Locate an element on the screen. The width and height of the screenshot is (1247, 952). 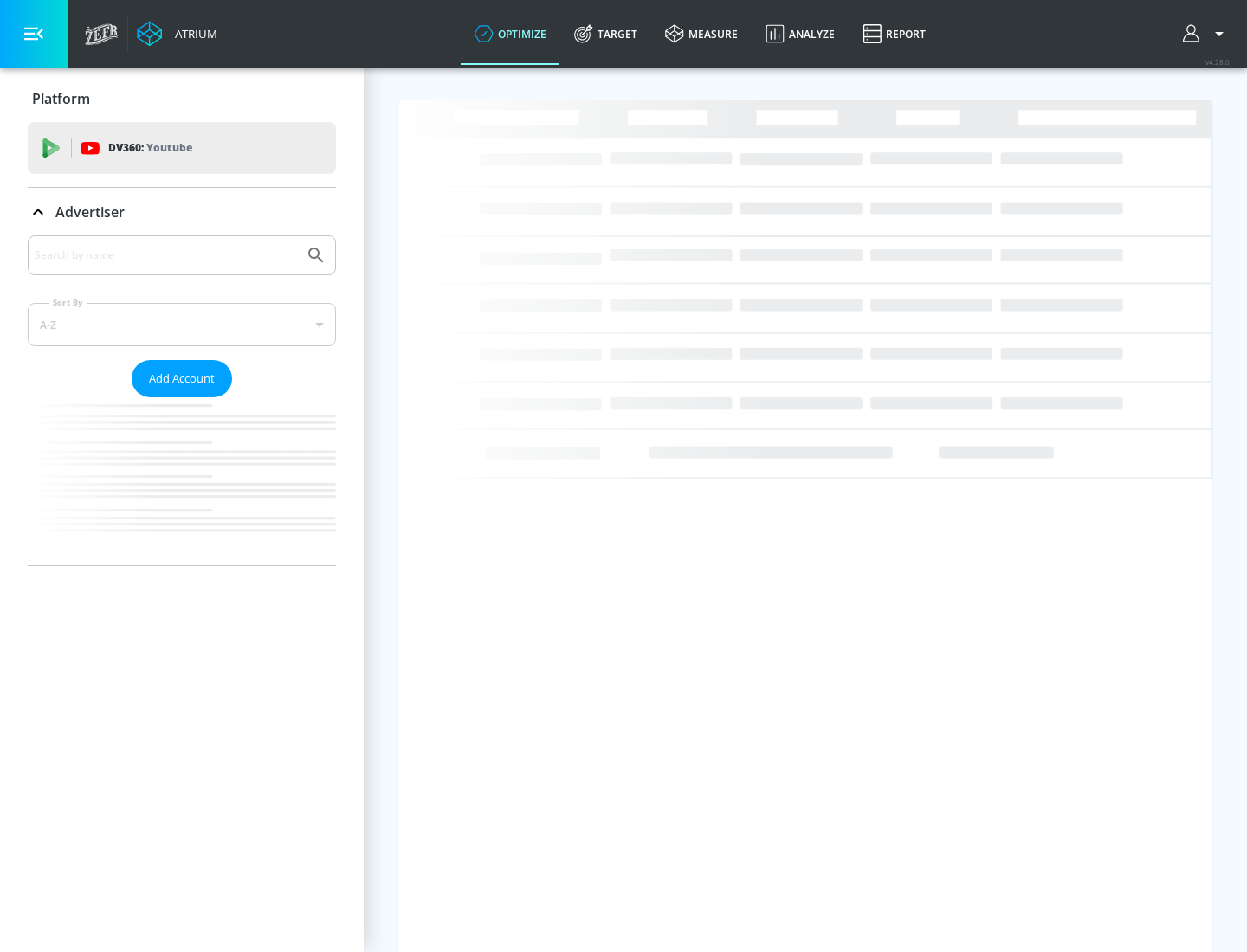
a: measure is located at coordinates (701, 33).